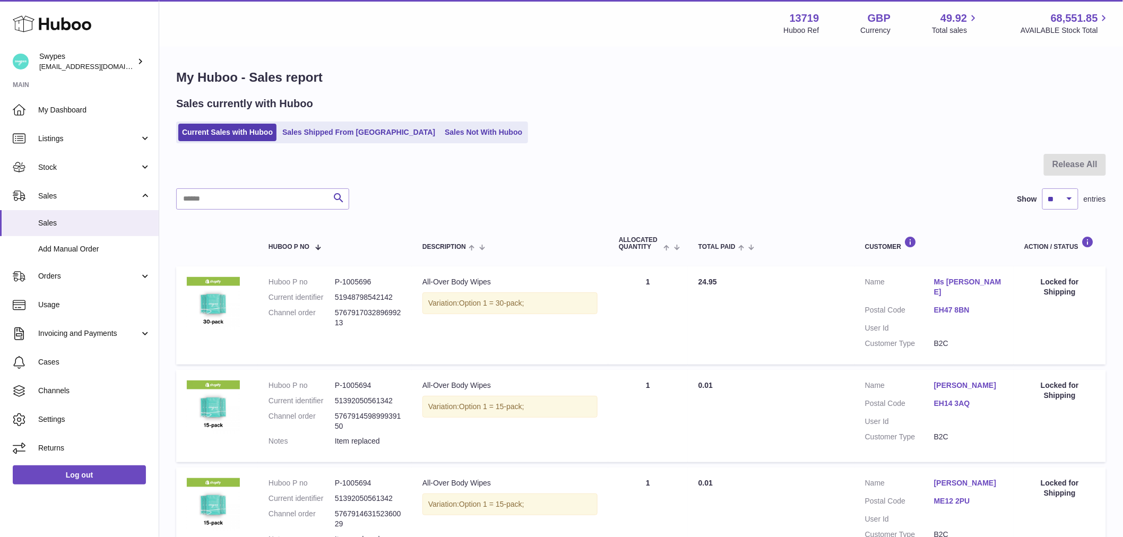  Describe the element at coordinates (641, 78) in the screenshot. I see `h1: My Huboo - Sales report` at that location.